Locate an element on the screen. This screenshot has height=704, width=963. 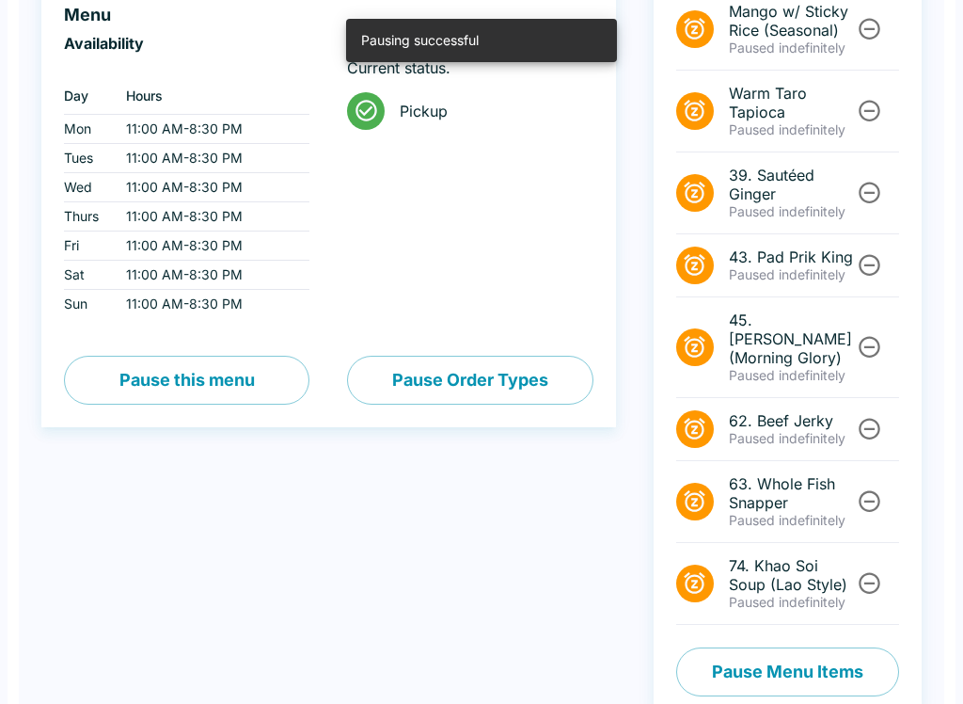
span: 74. Khao Soi Soup (Lao Style) is located at coordinates (791, 575).